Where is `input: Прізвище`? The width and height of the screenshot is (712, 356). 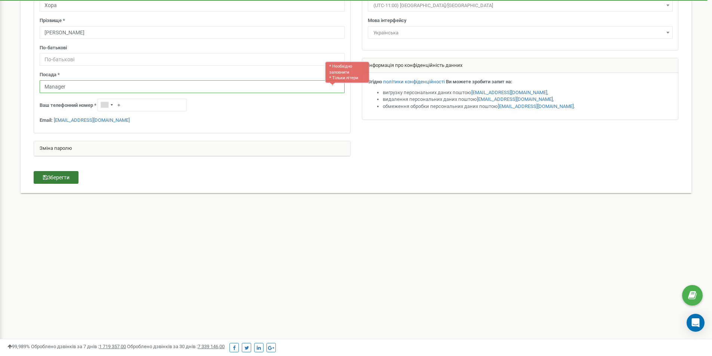
input: Прізвище is located at coordinates (192, 33).